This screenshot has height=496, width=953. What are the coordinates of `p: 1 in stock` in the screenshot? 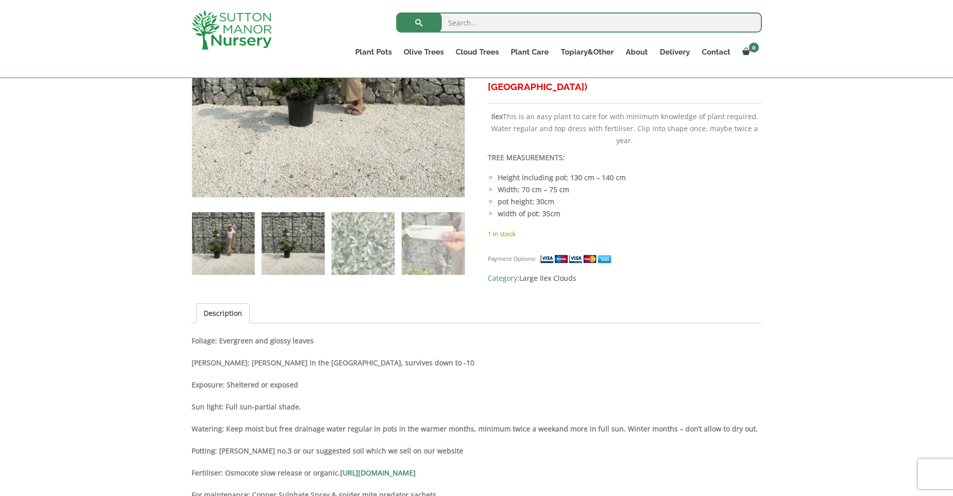 It's located at (624, 234).